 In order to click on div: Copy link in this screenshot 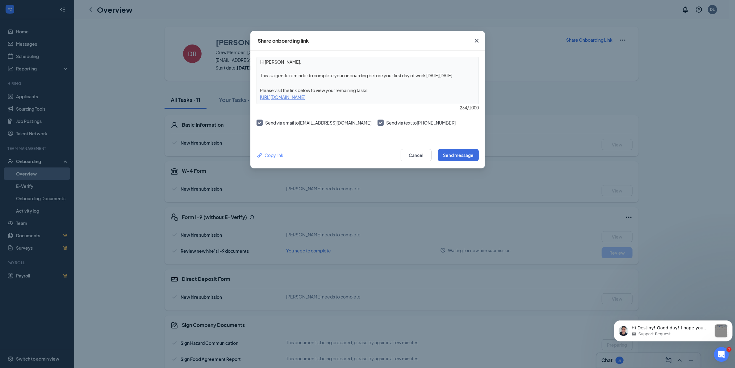, I will do `click(270, 155)`.